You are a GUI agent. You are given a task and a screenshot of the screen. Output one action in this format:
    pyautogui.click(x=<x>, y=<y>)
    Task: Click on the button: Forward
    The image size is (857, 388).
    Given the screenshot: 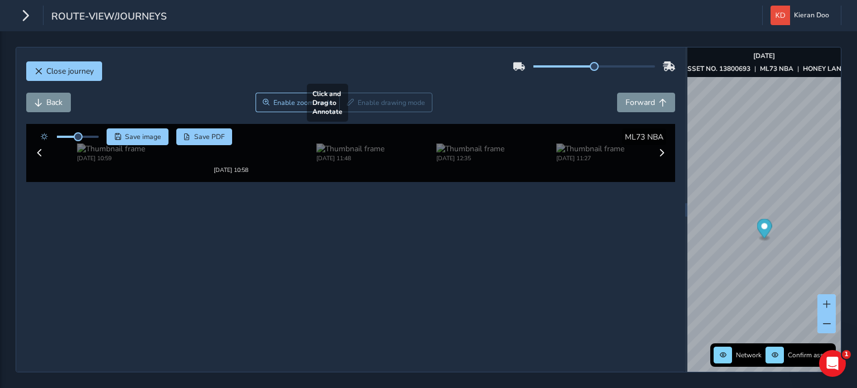 What is the action you would take?
    pyautogui.click(x=646, y=102)
    